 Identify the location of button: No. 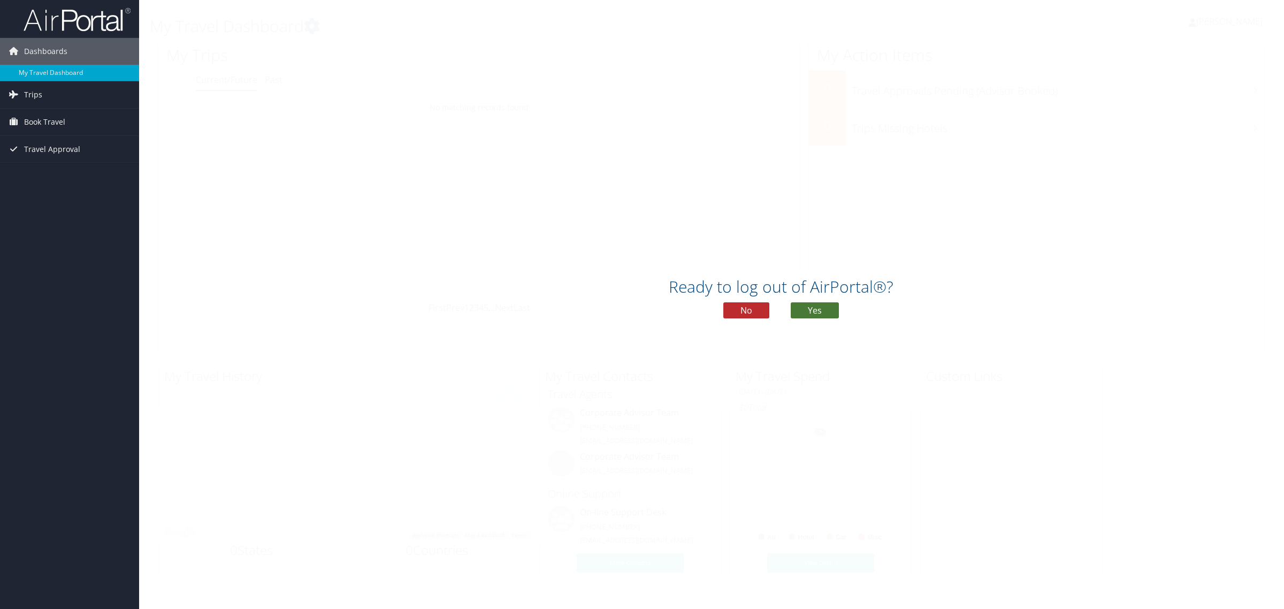
(747, 310).